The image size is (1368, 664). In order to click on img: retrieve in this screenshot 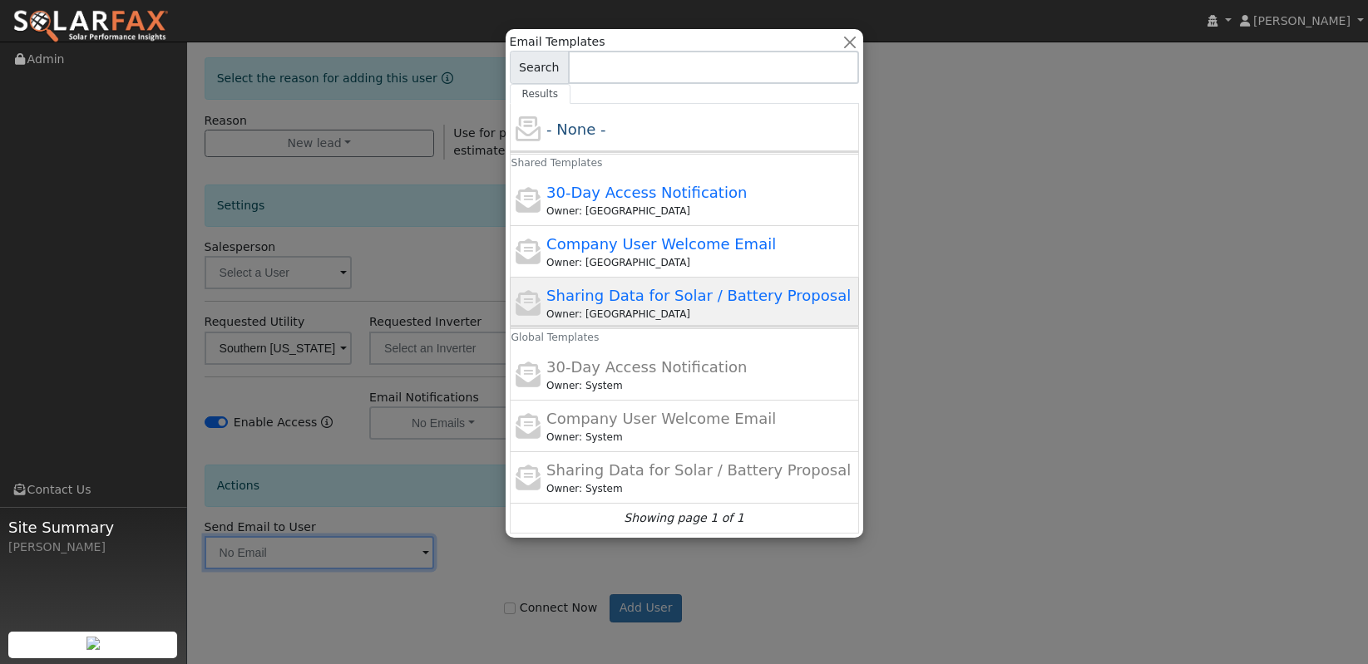, I will do `click(93, 644)`.